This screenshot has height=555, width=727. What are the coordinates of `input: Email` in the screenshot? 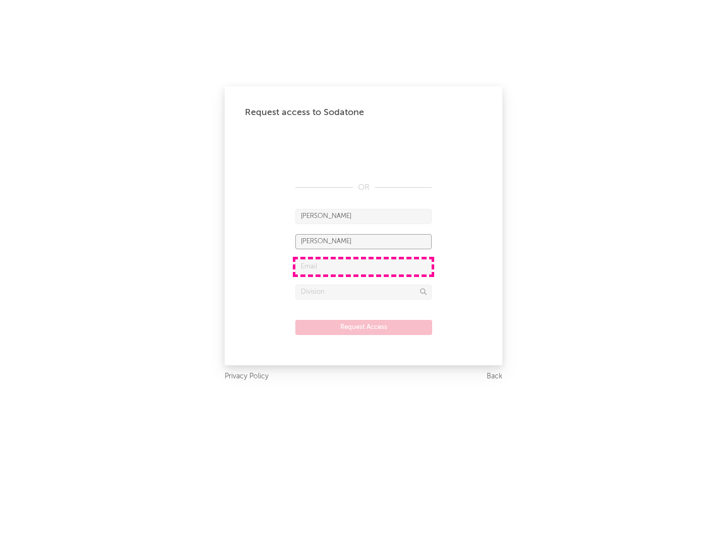 It's located at (363, 267).